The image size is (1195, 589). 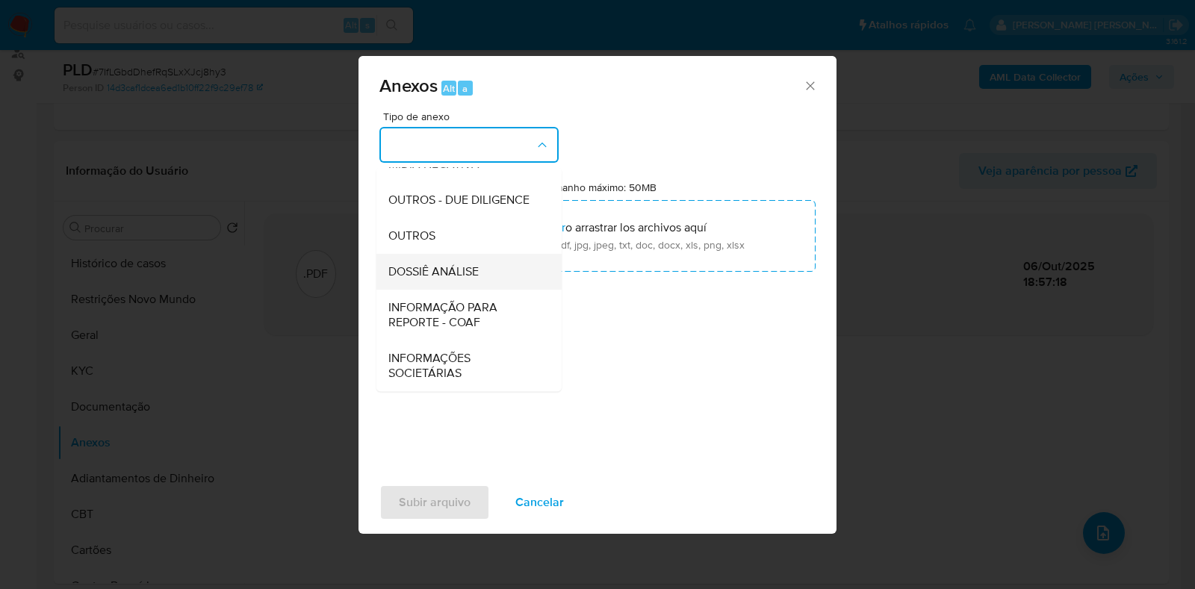 What do you see at coordinates (465, 366) in the screenshot?
I see `span: INFORMAÇÕES SOCIETÁRIAS` at bounding box center [465, 366].